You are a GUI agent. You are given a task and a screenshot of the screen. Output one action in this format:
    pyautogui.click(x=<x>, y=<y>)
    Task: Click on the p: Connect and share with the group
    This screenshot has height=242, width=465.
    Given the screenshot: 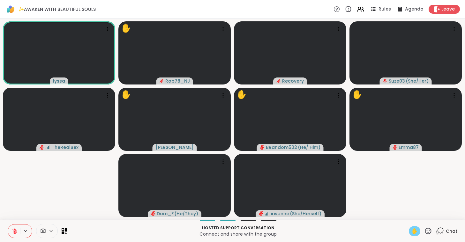 What is the action you would take?
    pyautogui.click(x=238, y=234)
    